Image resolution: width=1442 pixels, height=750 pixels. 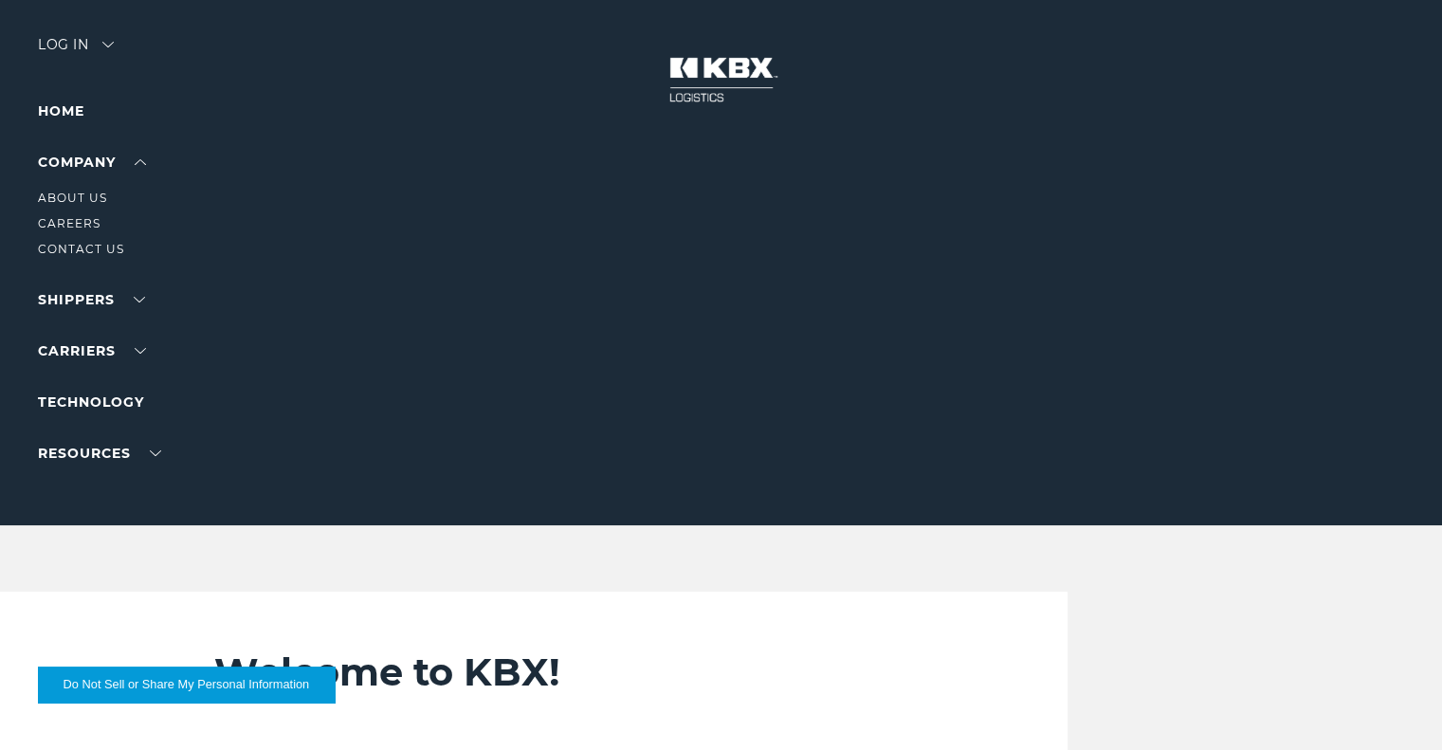 I want to click on a: Company, so click(x=92, y=162).